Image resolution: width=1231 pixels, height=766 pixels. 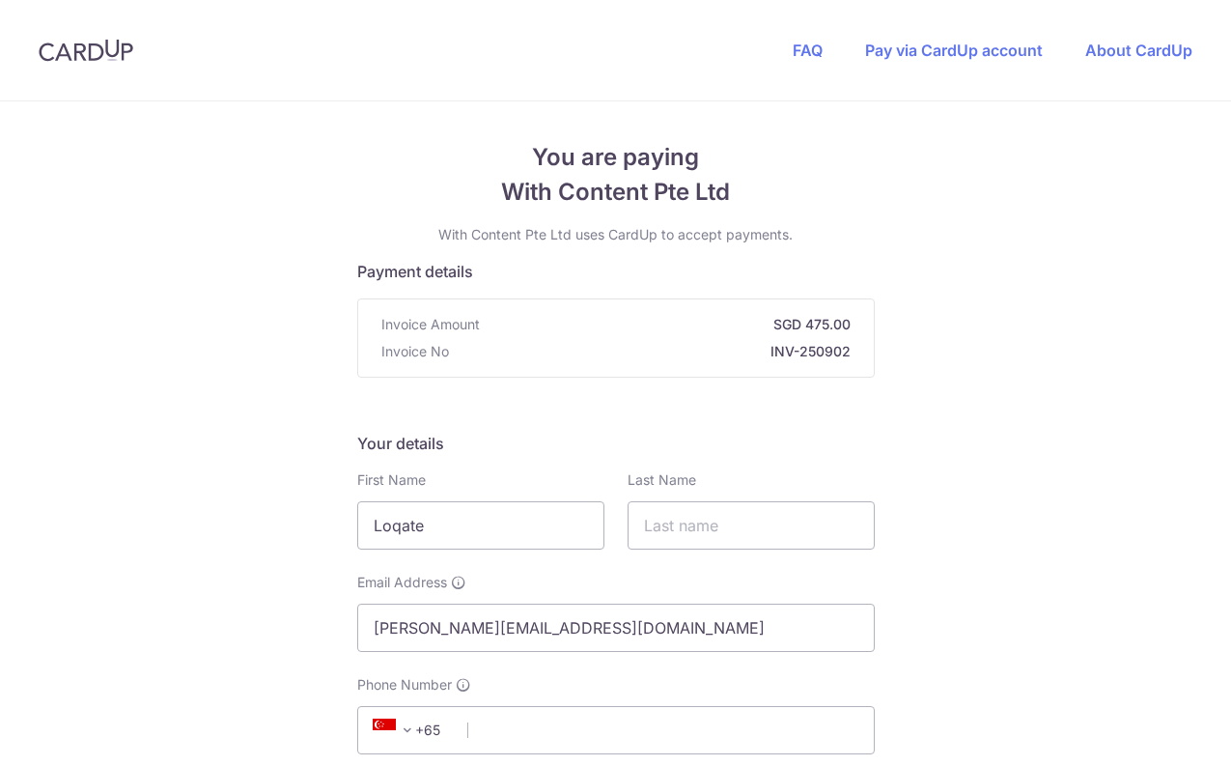 What do you see at coordinates (86, 50) in the screenshot?
I see `img: CardUp` at bounding box center [86, 50].